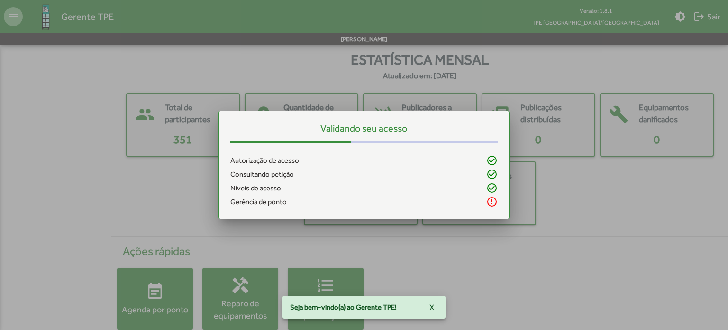 This screenshot has height=330, width=728. I want to click on mat-icon: error_outline, so click(492, 202).